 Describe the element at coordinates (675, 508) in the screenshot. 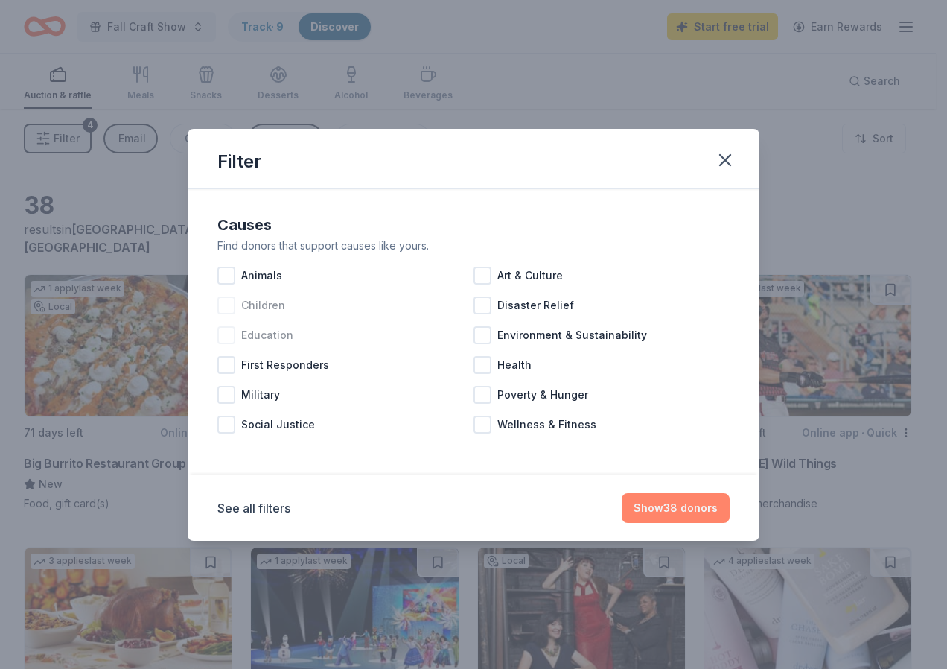

I see `button: Show38 donors` at that location.